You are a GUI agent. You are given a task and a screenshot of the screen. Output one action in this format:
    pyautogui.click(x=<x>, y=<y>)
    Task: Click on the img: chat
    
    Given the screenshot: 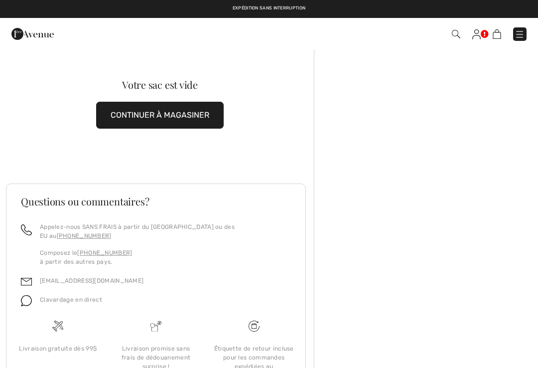 What is the action you would take?
    pyautogui.click(x=26, y=300)
    